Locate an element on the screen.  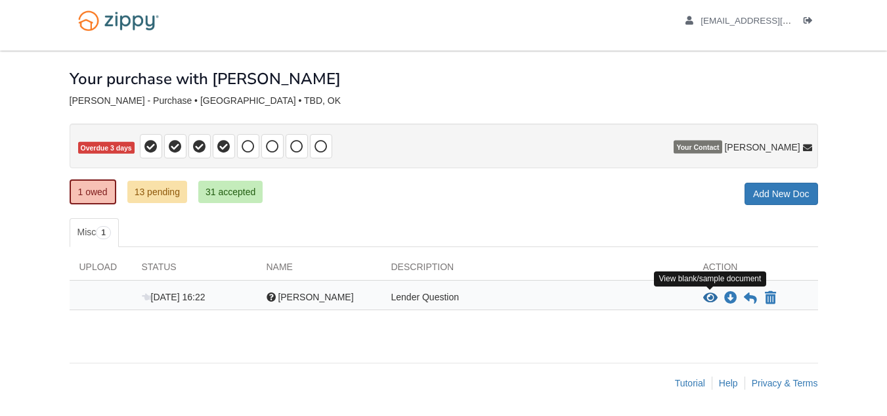
a: 31 accepted is located at coordinates (230, 192).